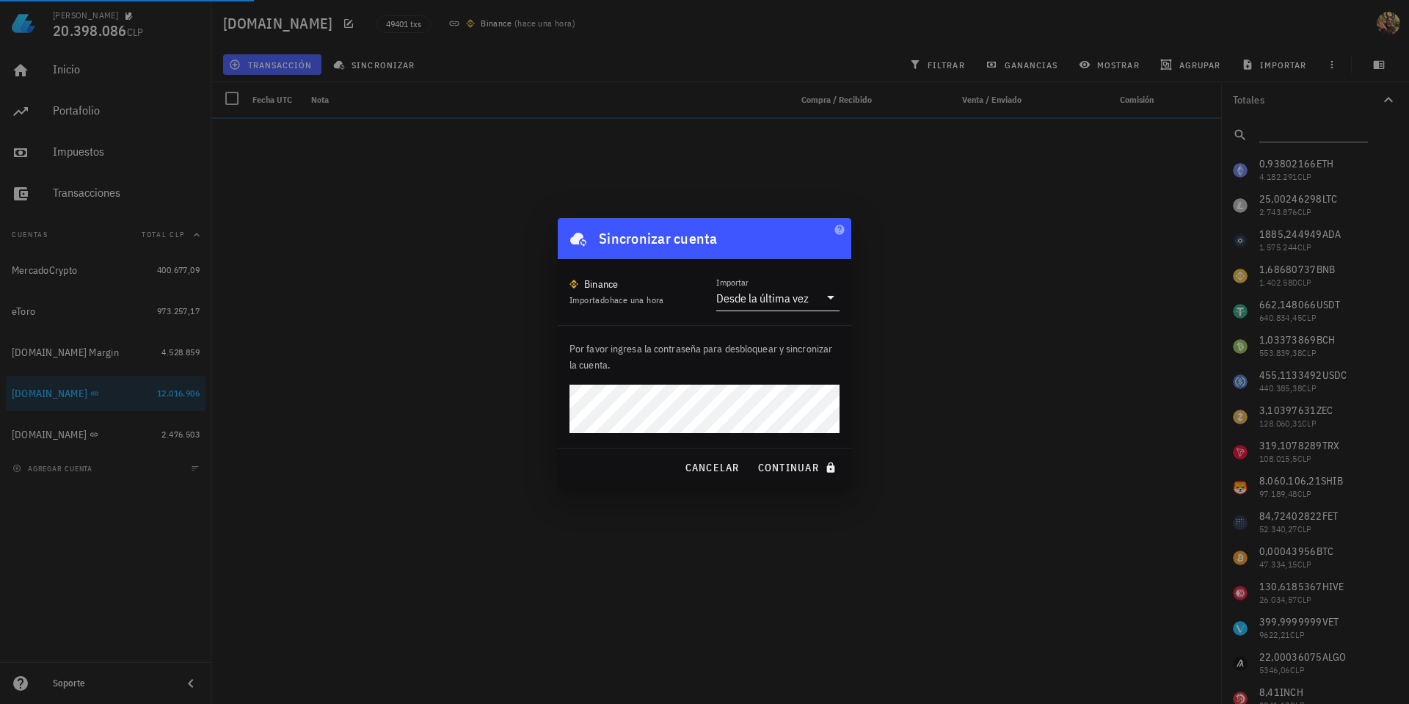  What do you see at coordinates (711, 467) in the screenshot?
I see `span: cancelar` at bounding box center [711, 467].